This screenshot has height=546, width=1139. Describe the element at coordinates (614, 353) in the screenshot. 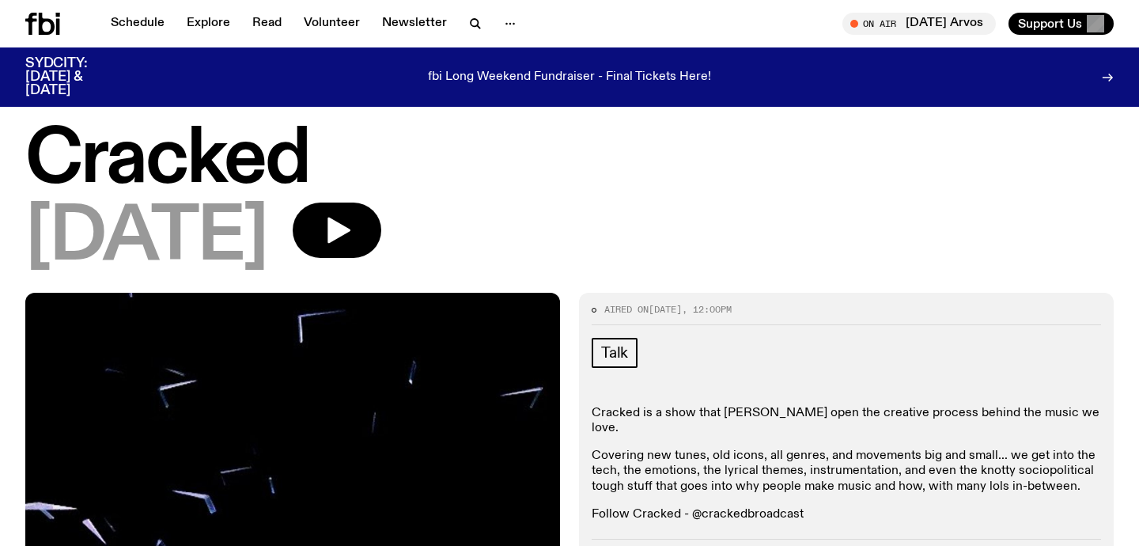

I see `a: Talk` at that location.